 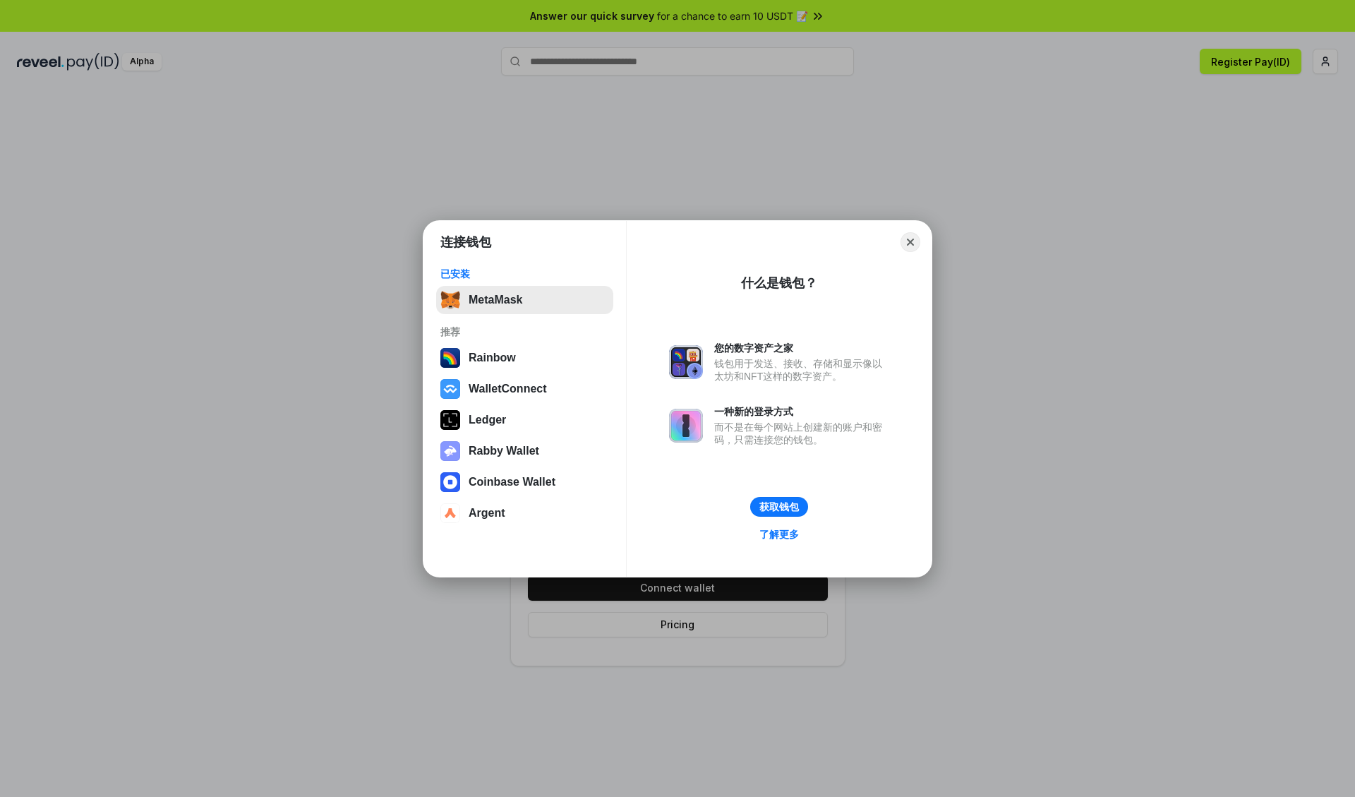 What do you see at coordinates (450, 420) in the screenshot?
I see `img: svg+xml,%3Csvg%20xmlns%3D%22http%3A%2F%2Fwww.w3.org%2F2000%2Fsvg%22%20width%3D%2228%22%20height%3...` at bounding box center [450, 420].